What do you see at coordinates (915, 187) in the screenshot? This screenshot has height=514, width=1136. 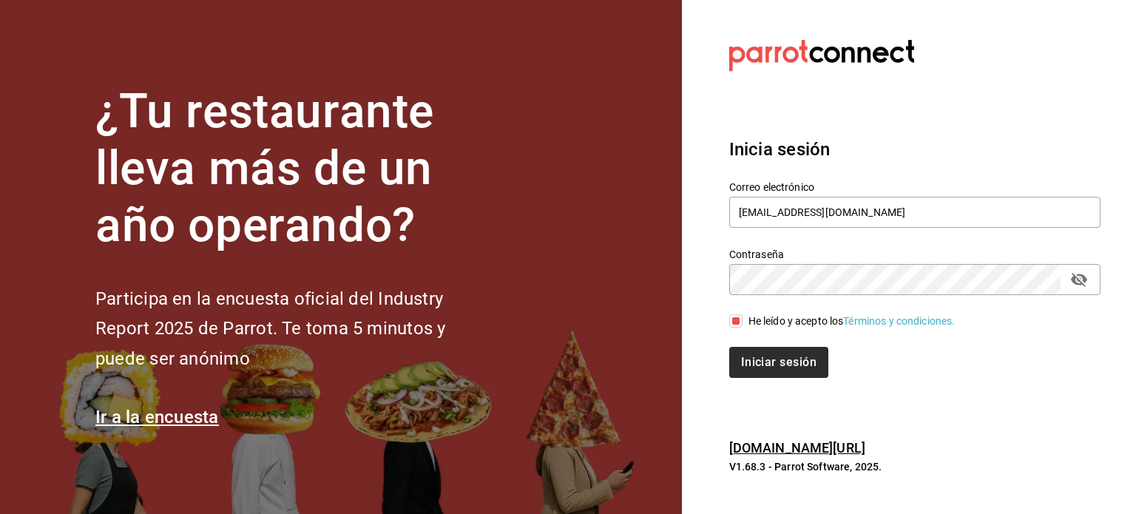 I see `label: Correo electrónico` at bounding box center [915, 187].